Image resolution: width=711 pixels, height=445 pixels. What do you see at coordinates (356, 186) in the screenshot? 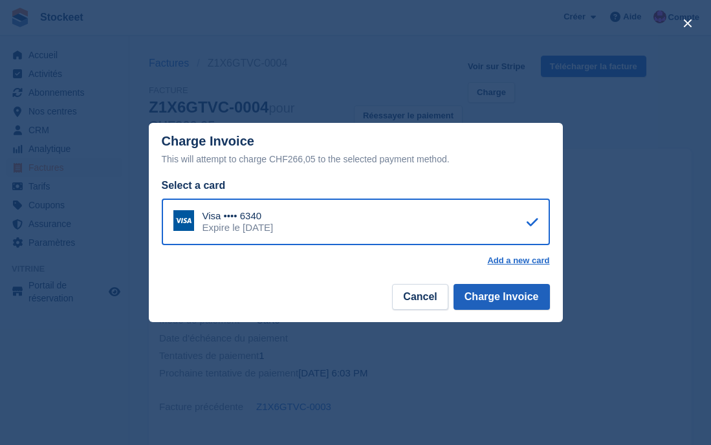
I see `div: Select a card` at bounding box center [356, 186].